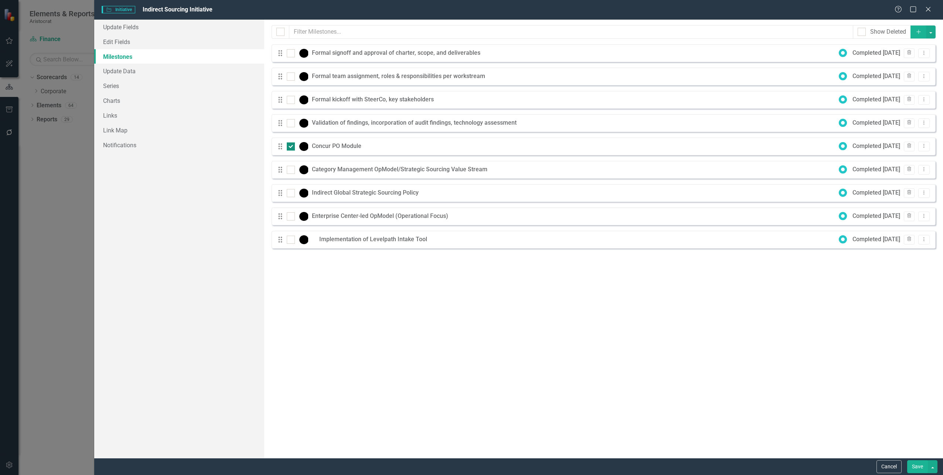 Image resolution: width=943 pixels, height=475 pixels. What do you see at coordinates (339, 146) in the screenshot?
I see `div: Concur PO Module` at bounding box center [339, 146].